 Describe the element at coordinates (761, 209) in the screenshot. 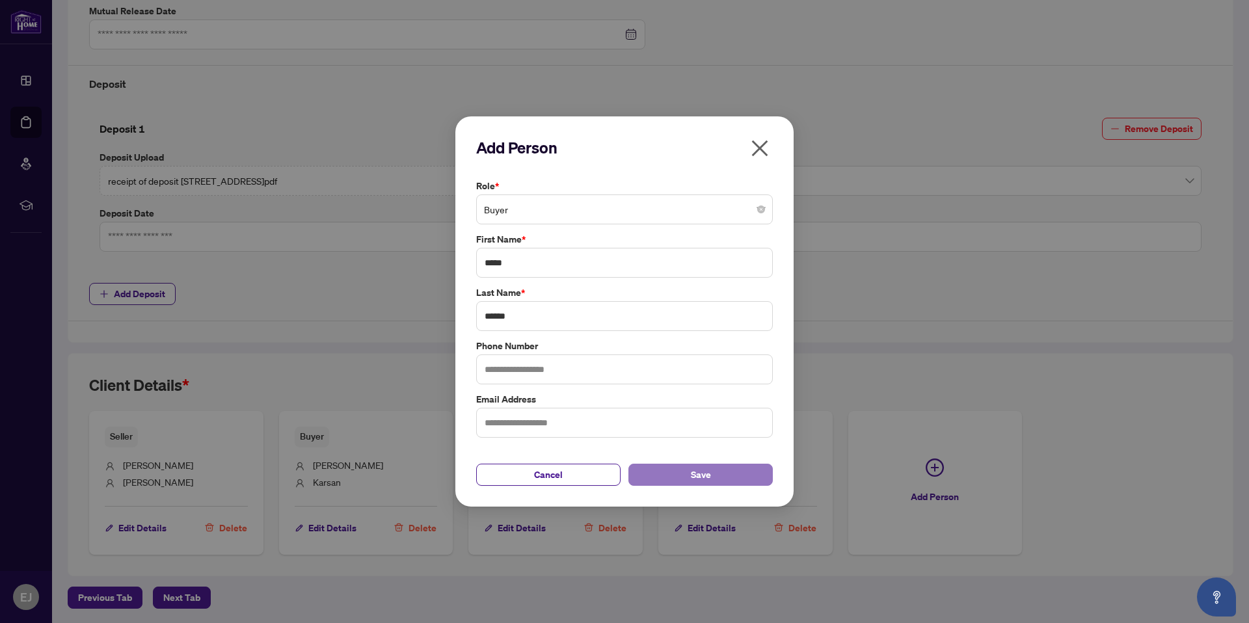

I see `span: close-circle` at that location.